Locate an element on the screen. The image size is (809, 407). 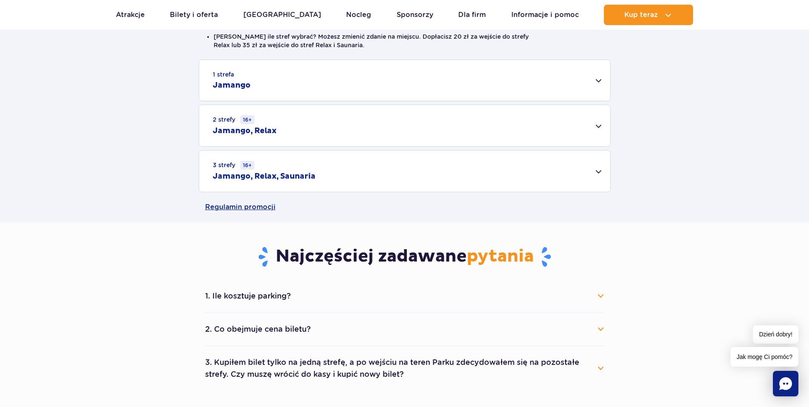
button: Kup teraz is located at coordinates (649, 15).